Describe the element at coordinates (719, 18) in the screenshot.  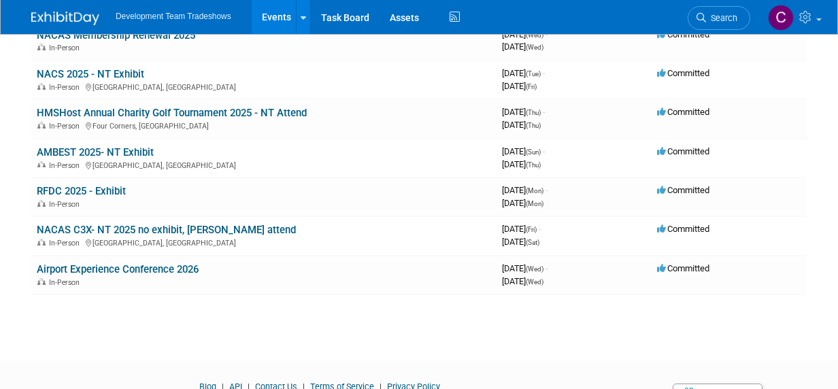
I see `a: Search` at that location.